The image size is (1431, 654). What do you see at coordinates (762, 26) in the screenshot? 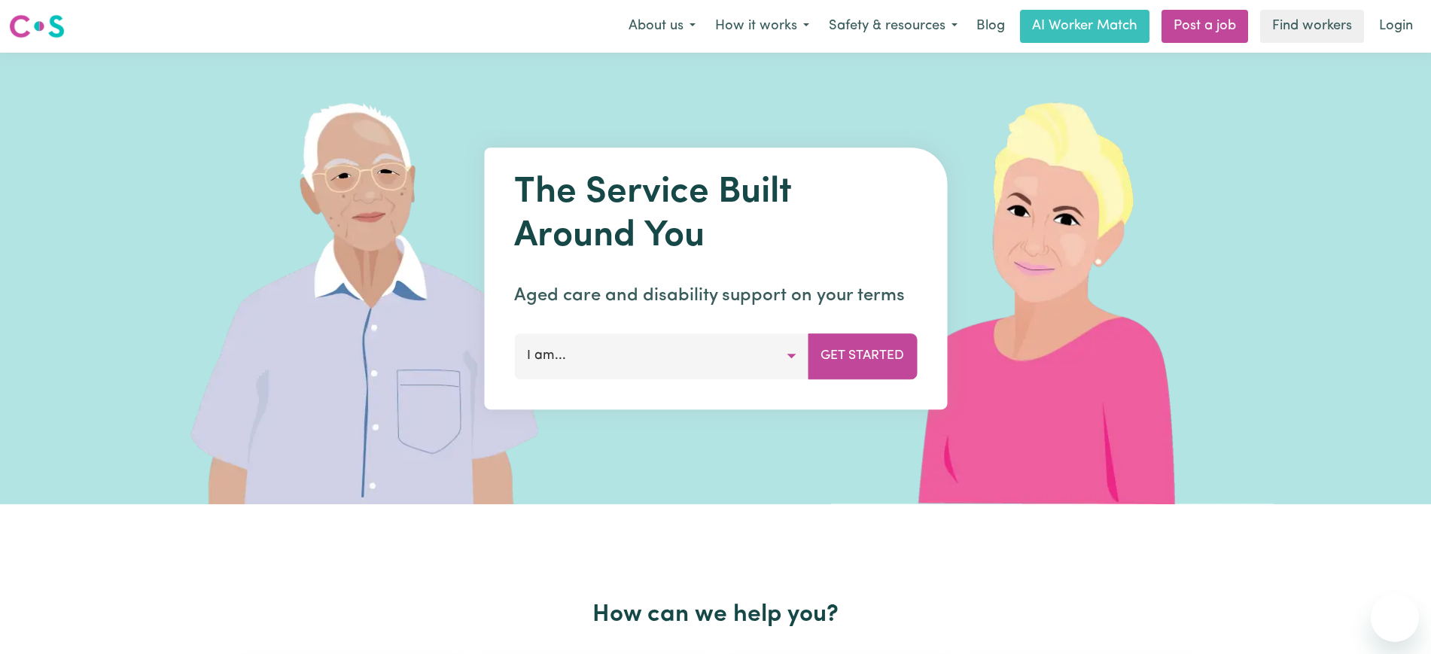
I see `button: How it works` at bounding box center [762, 26].